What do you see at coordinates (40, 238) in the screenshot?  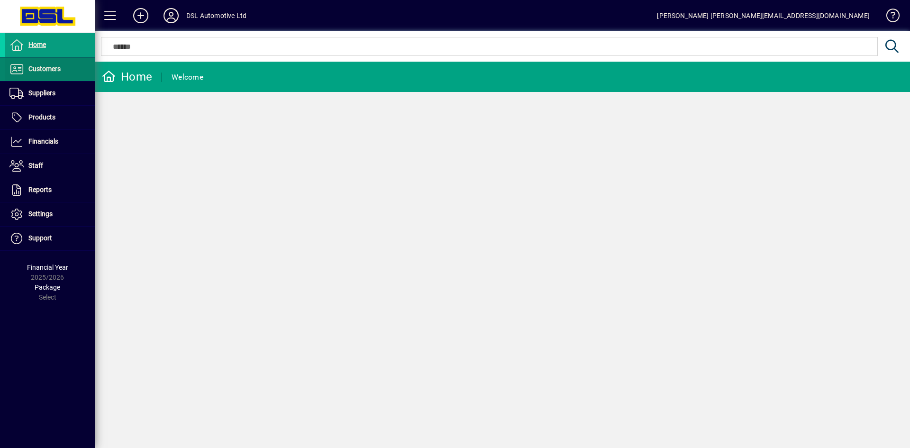 I see `span: Support` at bounding box center [40, 238].